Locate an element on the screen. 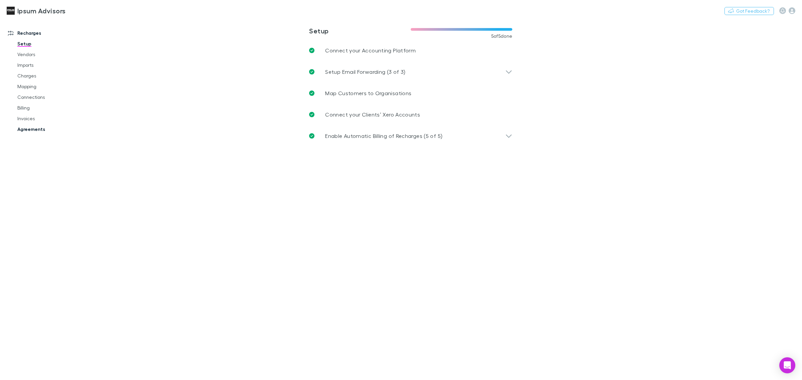 This screenshot has width=802, height=380. img: Ipsum Advisors's Logo is located at coordinates (11, 11).